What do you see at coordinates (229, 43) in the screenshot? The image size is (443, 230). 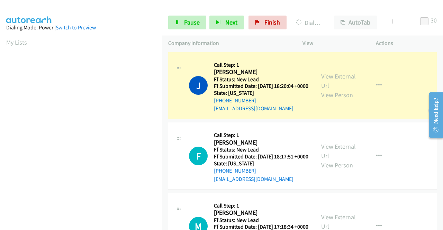 I see `p: Company Information` at bounding box center [229, 43].